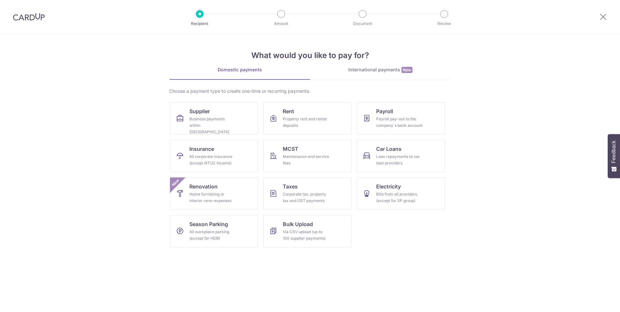 This screenshot has width=620, height=312. Describe the element at coordinates (290, 149) in the screenshot. I see `span: MCST` at that location.